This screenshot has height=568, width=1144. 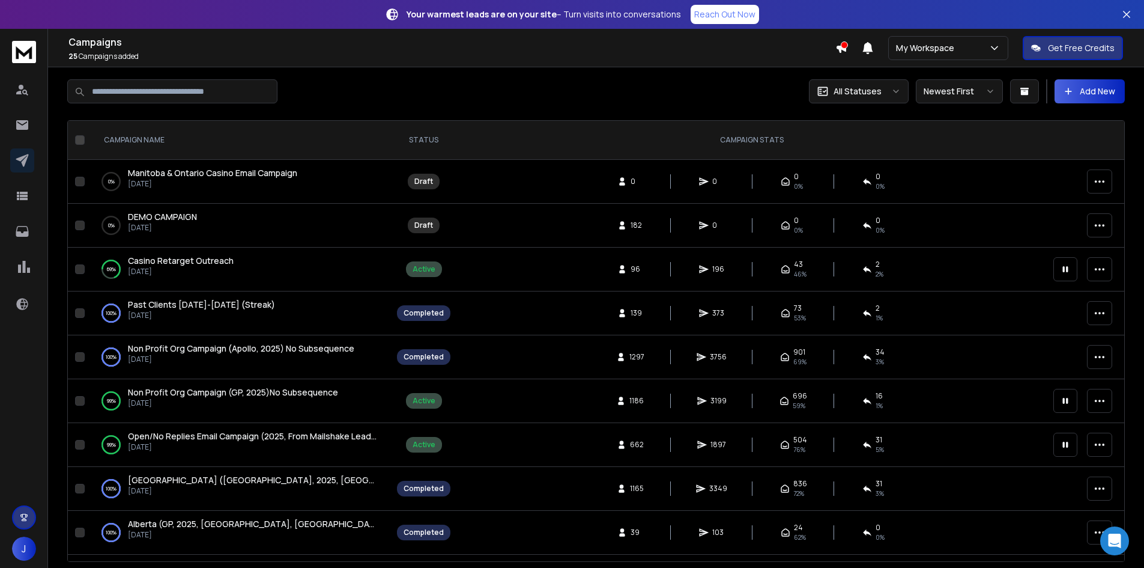 What do you see at coordinates (725, 14) in the screenshot?
I see `a: Reach Out Now` at bounding box center [725, 14].